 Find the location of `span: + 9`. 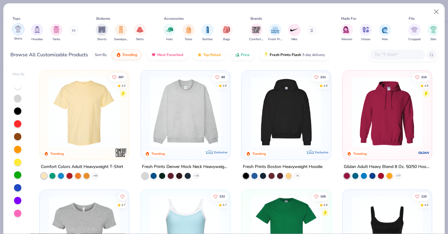

span: + 9 is located at coordinates (297, 176).